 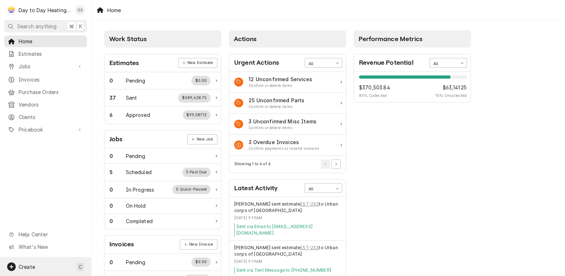 What do you see at coordinates (413, 78) in the screenshot?
I see `div: Card: Revenue Potential` at bounding box center [413, 78].